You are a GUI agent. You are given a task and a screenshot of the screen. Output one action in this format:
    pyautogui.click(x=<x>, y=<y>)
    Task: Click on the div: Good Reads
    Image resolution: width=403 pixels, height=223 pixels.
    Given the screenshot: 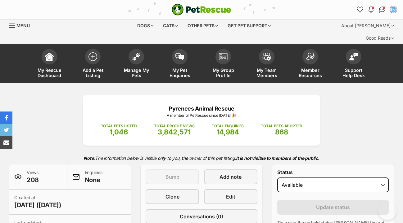 What is the action you would take?
    pyautogui.click(x=380, y=38)
    